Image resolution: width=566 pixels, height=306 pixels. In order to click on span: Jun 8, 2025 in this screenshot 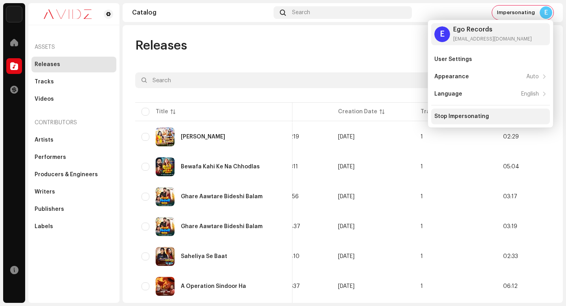, I will do `click(346, 226)`.